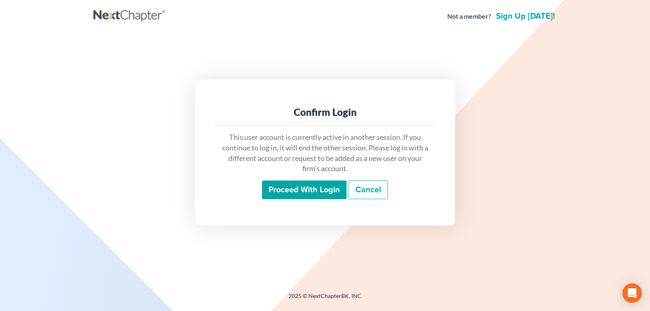  What do you see at coordinates (368, 190) in the screenshot?
I see `a: Cancel` at bounding box center [368, 190].